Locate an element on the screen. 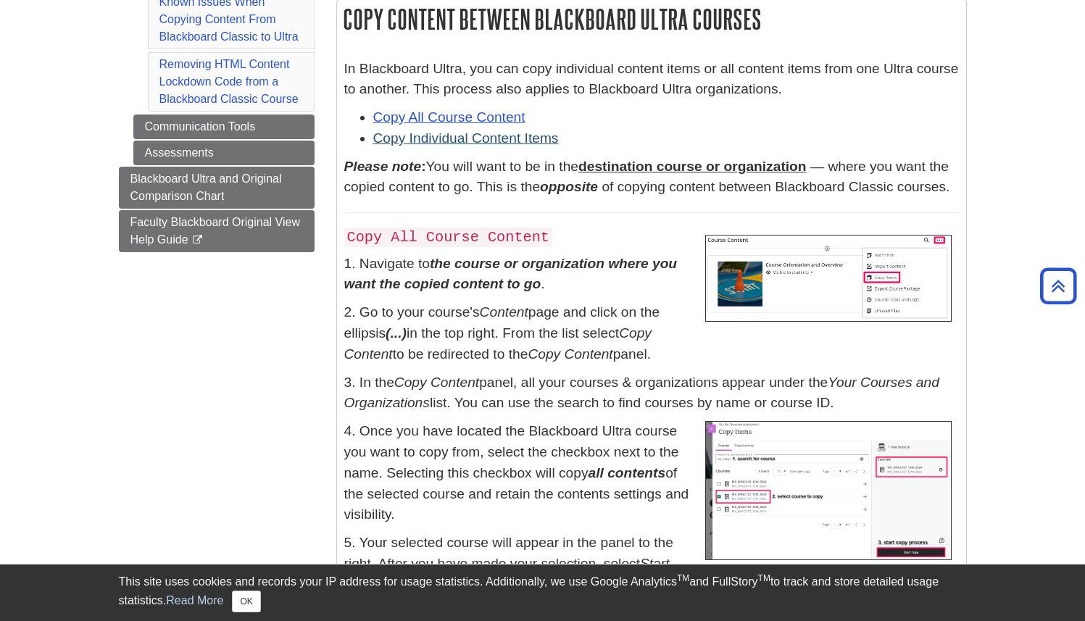 The image size is (1085, 621). a: Blackboard Ultra and Original Comparison Chart is located at coordinates (217, 188).